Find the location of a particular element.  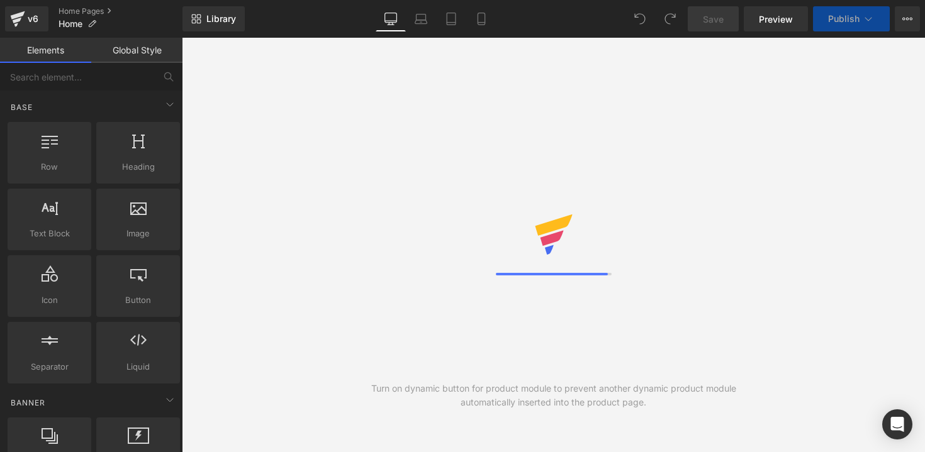

span: Heading is located at coordinates (138, 167).